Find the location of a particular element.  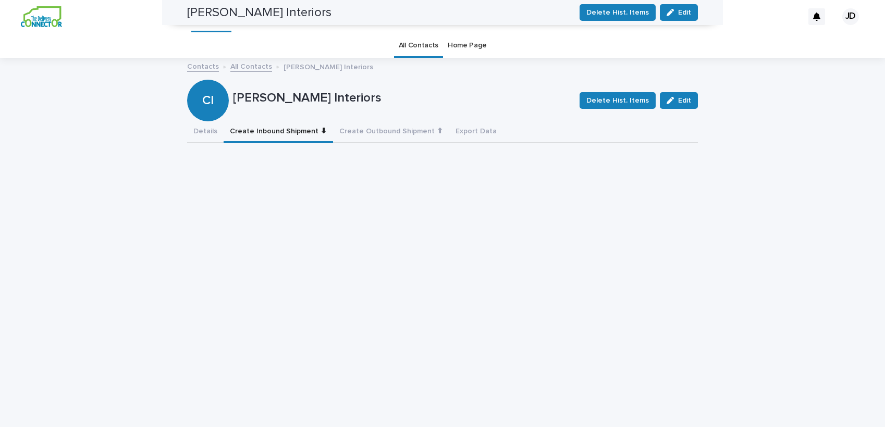

button: Edit is located at coordinates (679, 101).